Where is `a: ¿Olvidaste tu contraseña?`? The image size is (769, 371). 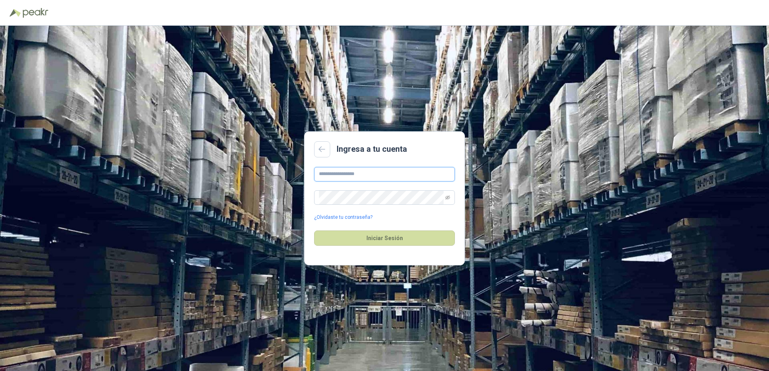
a: ¿Olvidaste tu contraseña? is located at coordinates (343, 217).